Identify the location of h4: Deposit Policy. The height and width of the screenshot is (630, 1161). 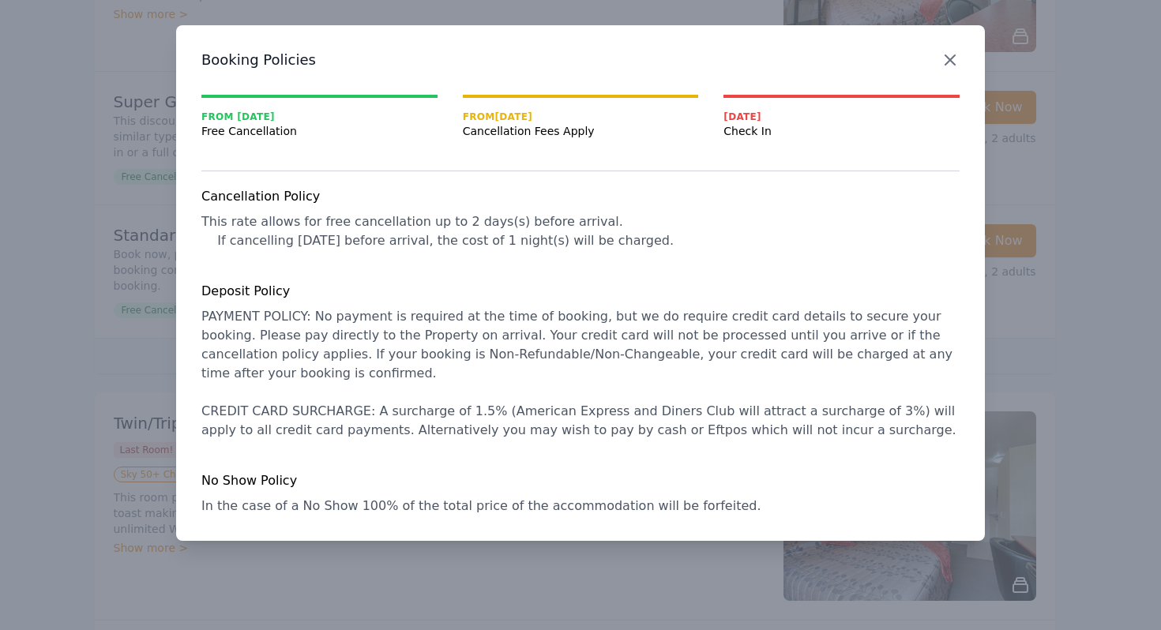
(580, 291).